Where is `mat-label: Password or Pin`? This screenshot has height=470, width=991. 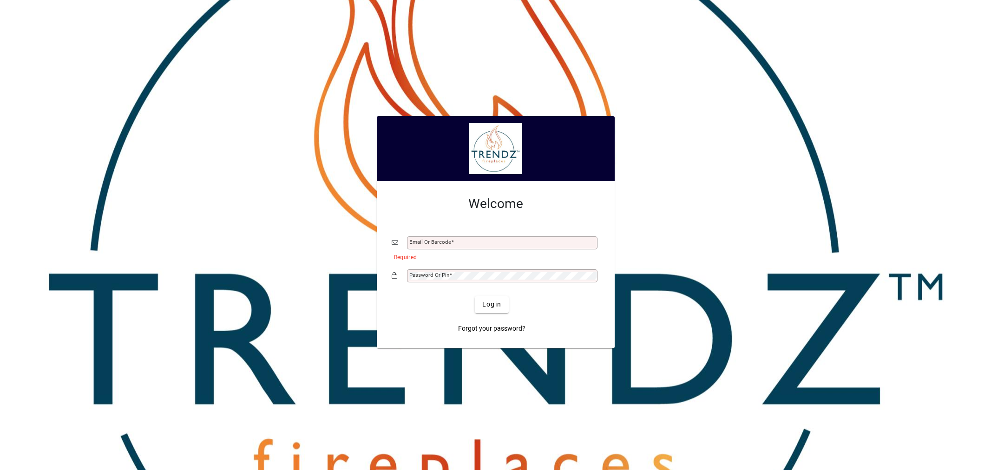 mat-label: Password or Pin is located at coordinates (429, 275).